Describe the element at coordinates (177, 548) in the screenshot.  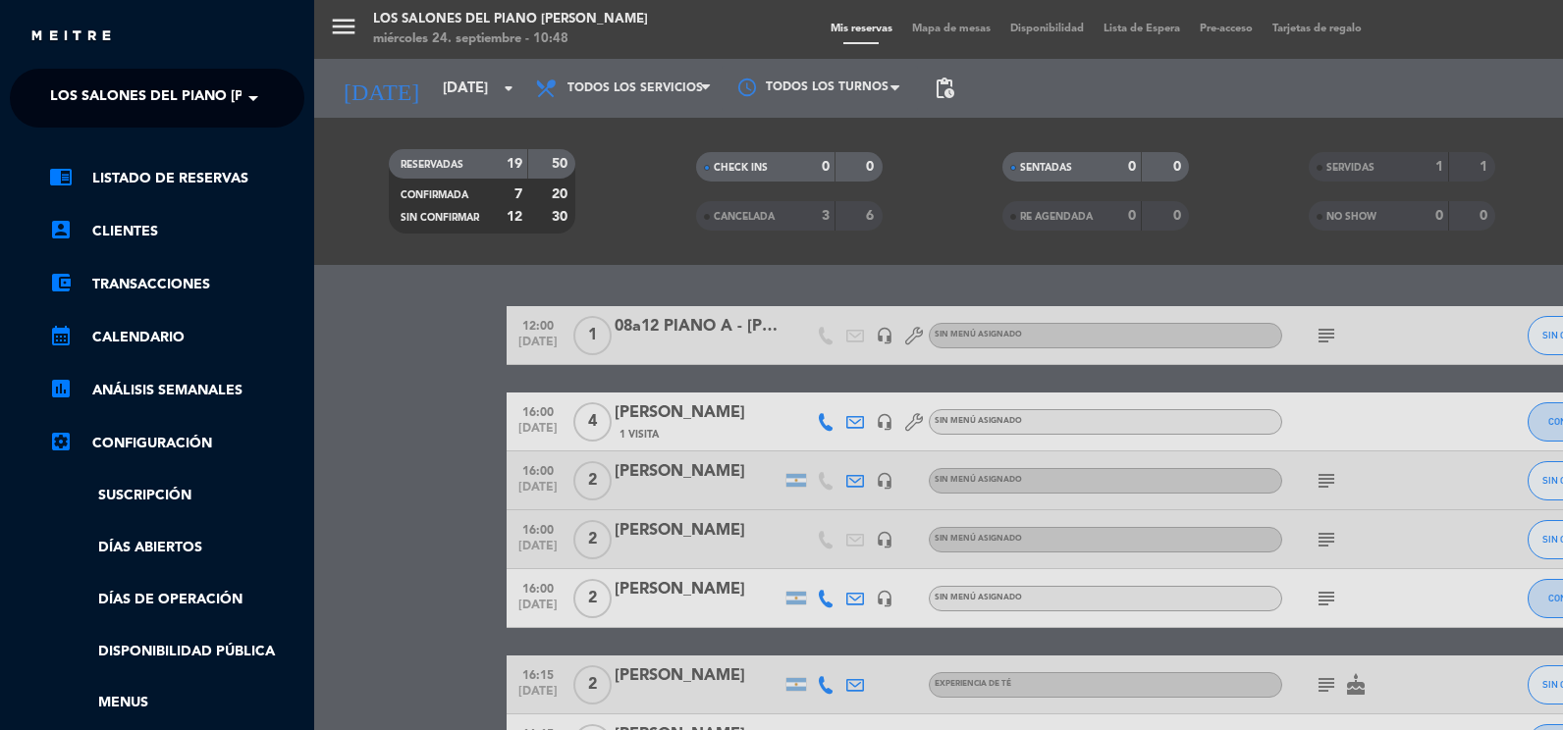
I see `a: Días abiertos` at that location.